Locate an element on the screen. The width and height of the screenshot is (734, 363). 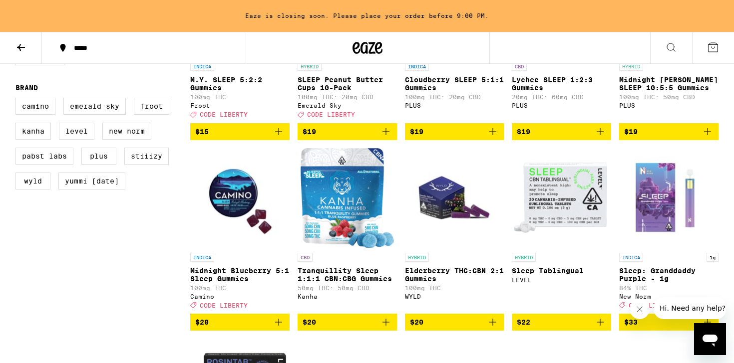
span: $15 is located at coordinates (202, 132).